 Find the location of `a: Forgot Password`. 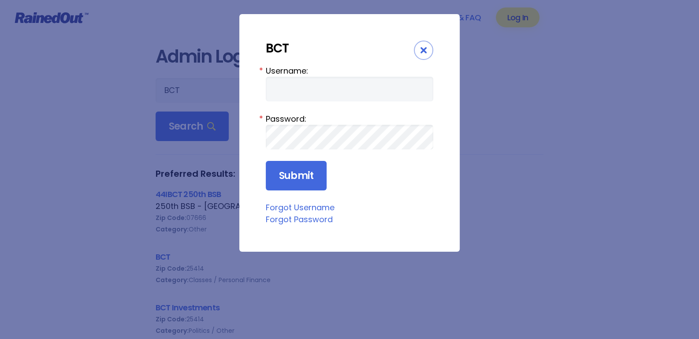

a: Forgot Password is located at coordinates (299, 219).